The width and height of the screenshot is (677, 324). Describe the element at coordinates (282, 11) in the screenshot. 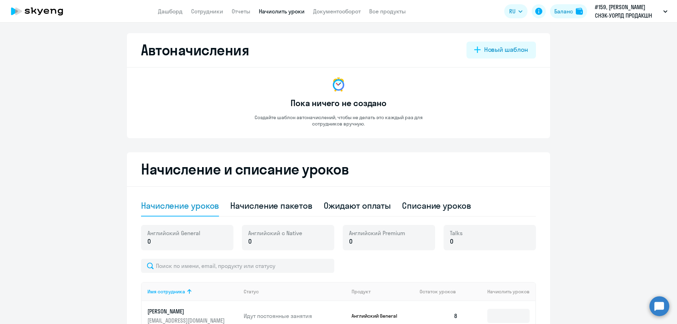

I see `a: Начислить уроки` at that location.